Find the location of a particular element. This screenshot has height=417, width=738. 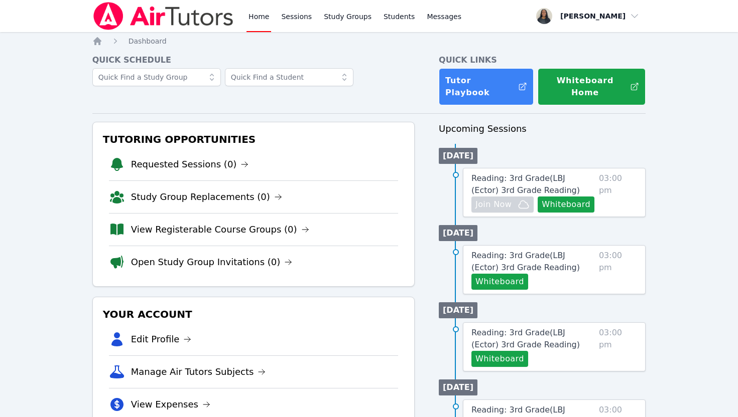

span: Messages is located at coordinates (444, 17).